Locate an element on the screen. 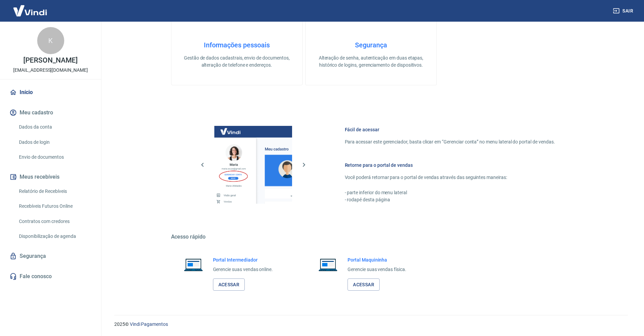  p: Gerencie suas vendas online. is located at coordinates (243, 269).